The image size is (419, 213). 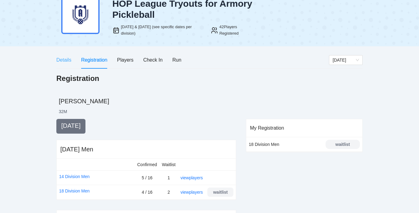 I want to click on div: Details, so click(x=64, y=60).